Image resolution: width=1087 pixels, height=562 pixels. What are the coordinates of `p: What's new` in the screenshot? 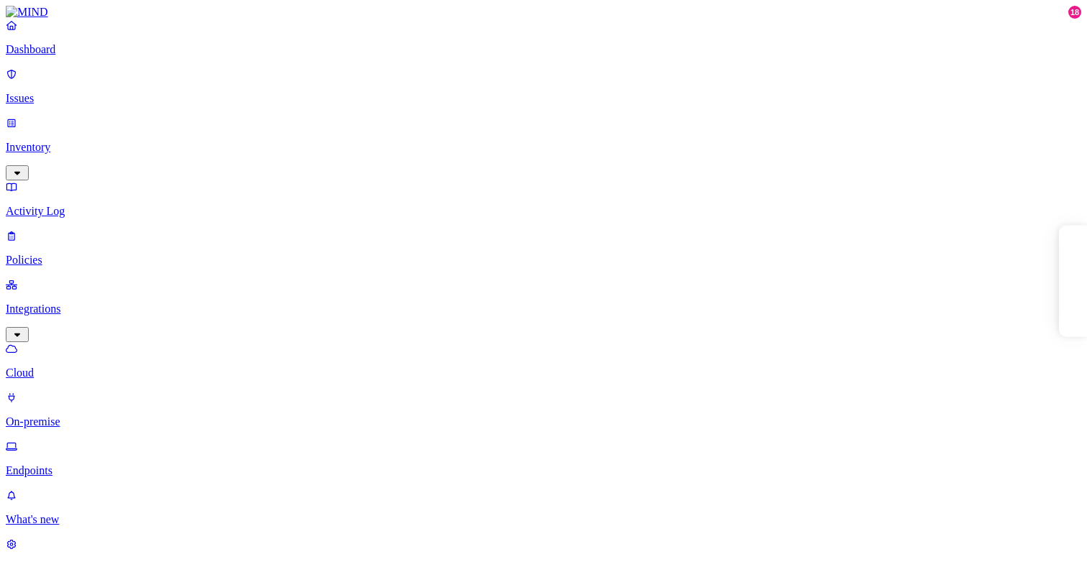 It's located at (543, 520).